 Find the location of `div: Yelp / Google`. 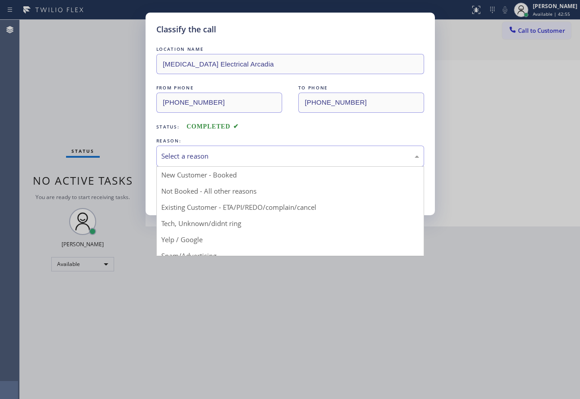

div: Yelp / Google is located at coordinates (290, 239).